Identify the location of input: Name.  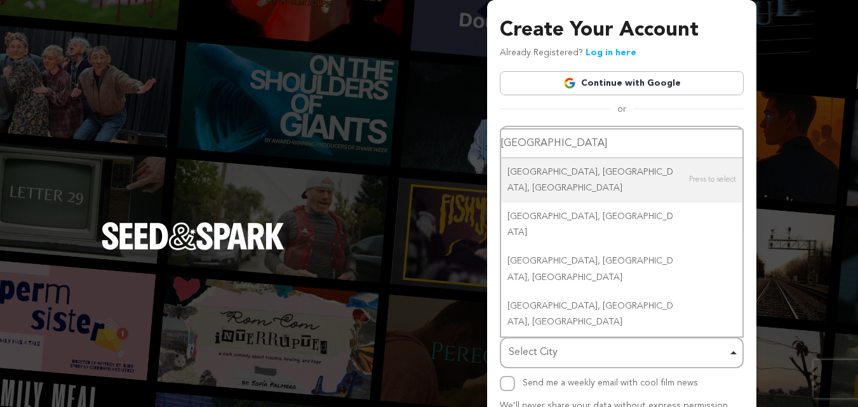
(622, 142).